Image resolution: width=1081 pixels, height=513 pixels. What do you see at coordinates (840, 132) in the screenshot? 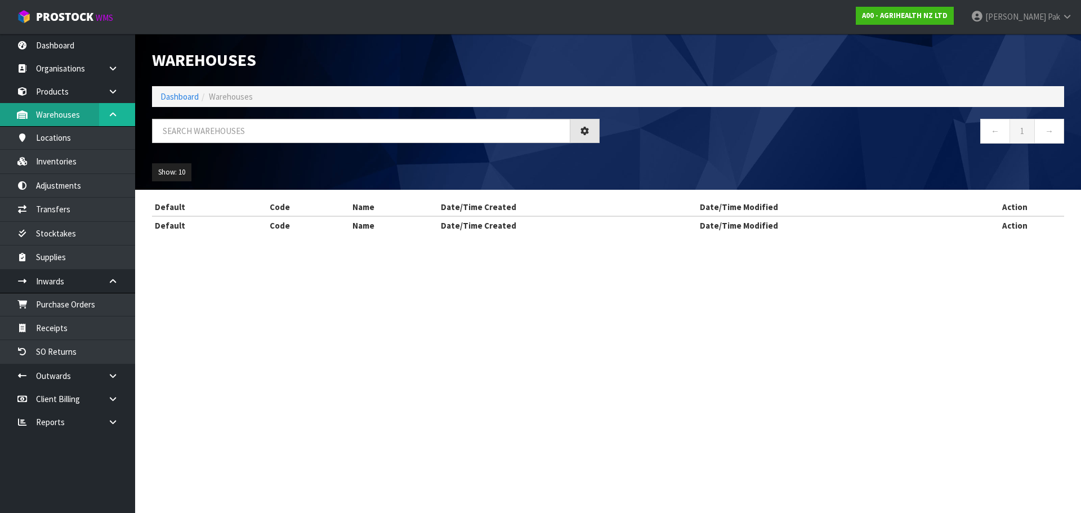
I see `nav: Page navigation` at bounding box center [840, 132].